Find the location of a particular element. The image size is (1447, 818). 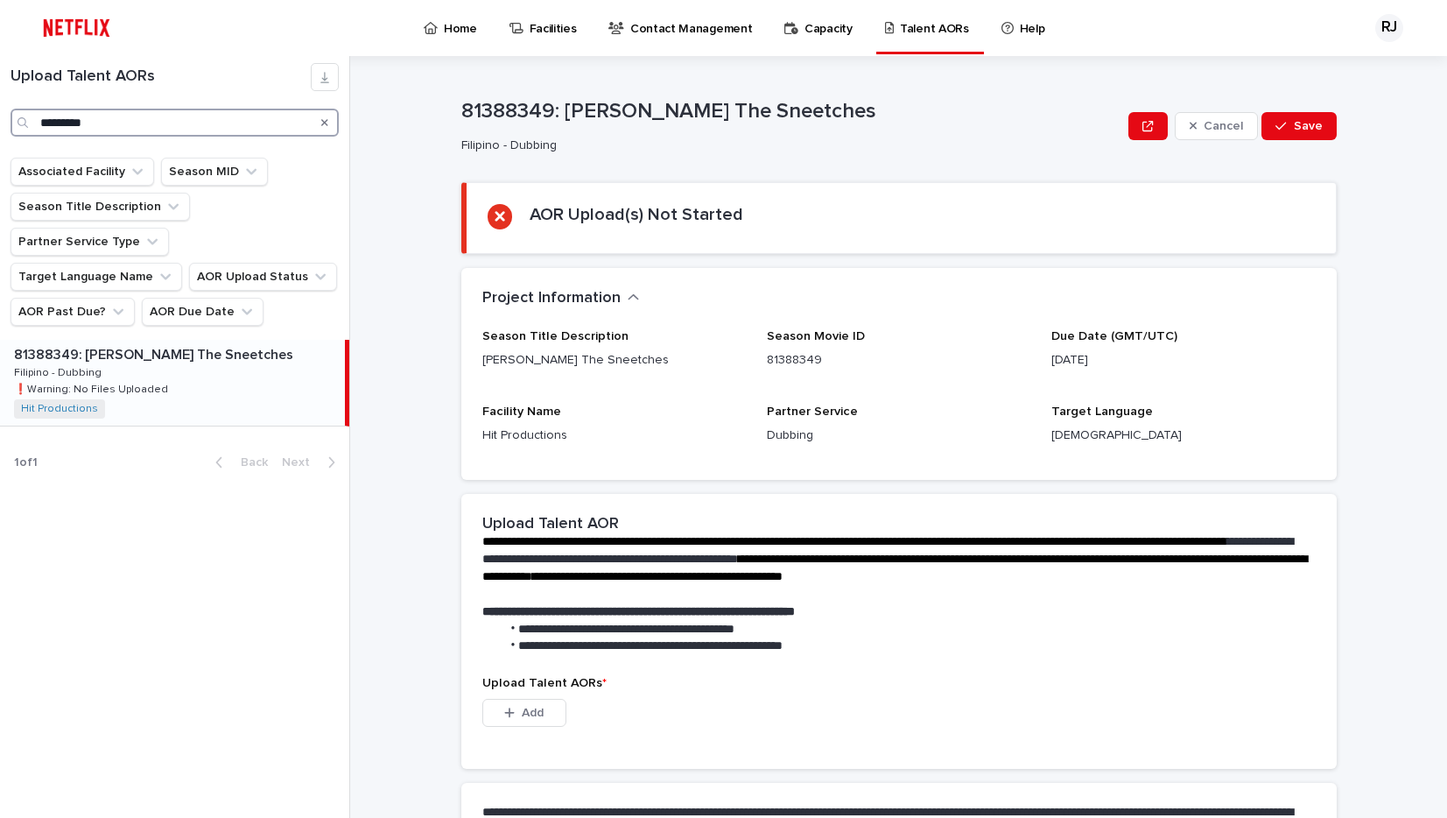

span: Target Language is located at coordinates (1102, 412).